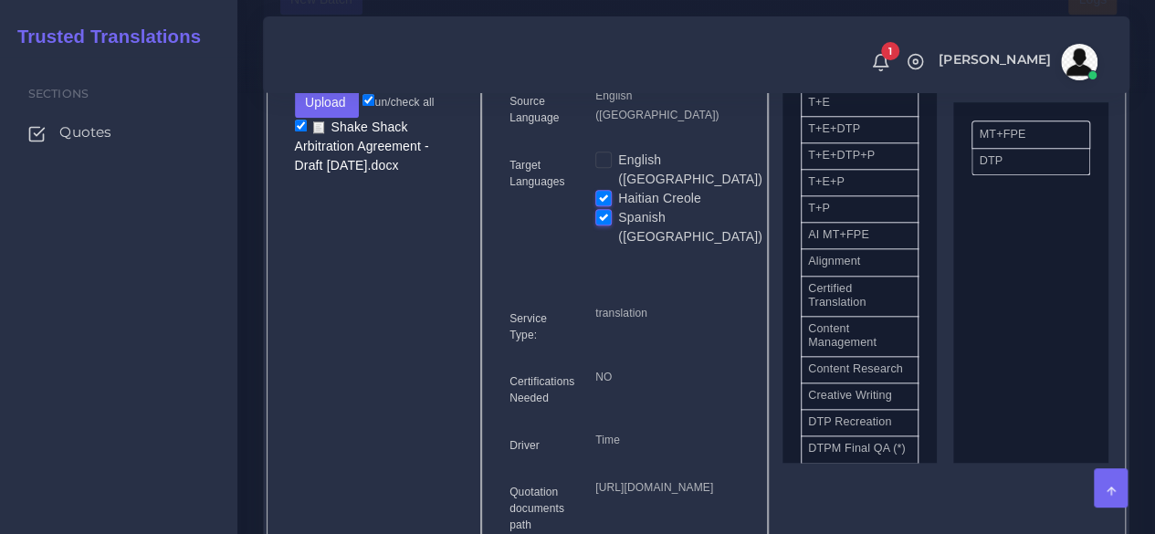  Describe the element at coordinates (859, 130) in the screenshot. I see `li: T+E+DTP` at that location.